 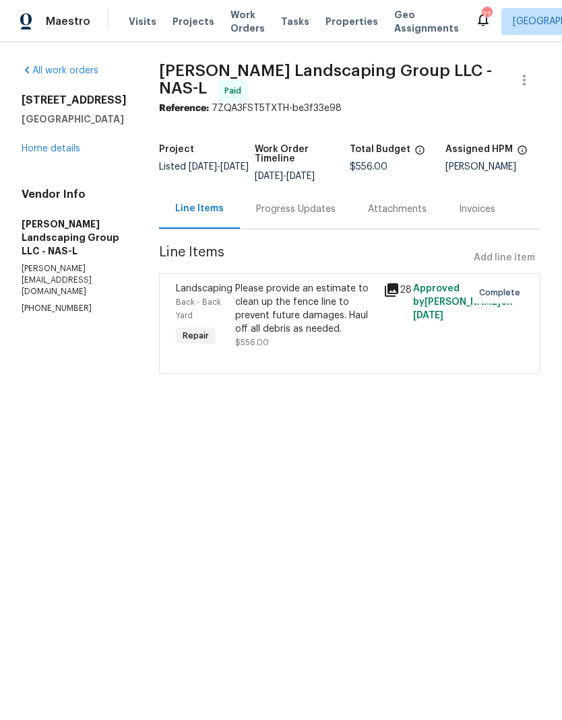 What do you see at coordinates (60, 71) in the screenshot?
I see `a: All work orders` at bounding box center [60, 71].